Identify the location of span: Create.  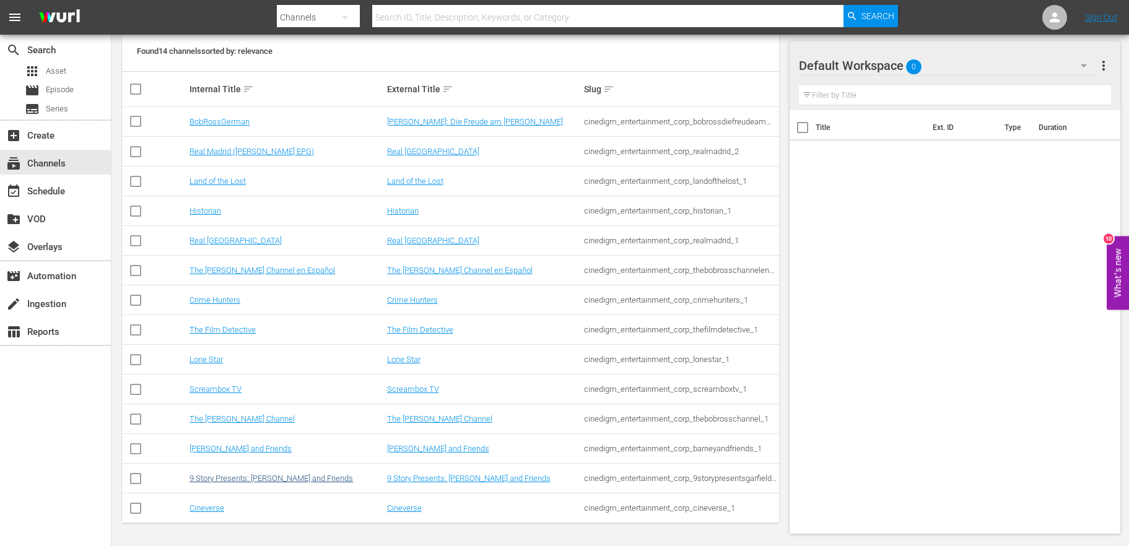
(14, 136).